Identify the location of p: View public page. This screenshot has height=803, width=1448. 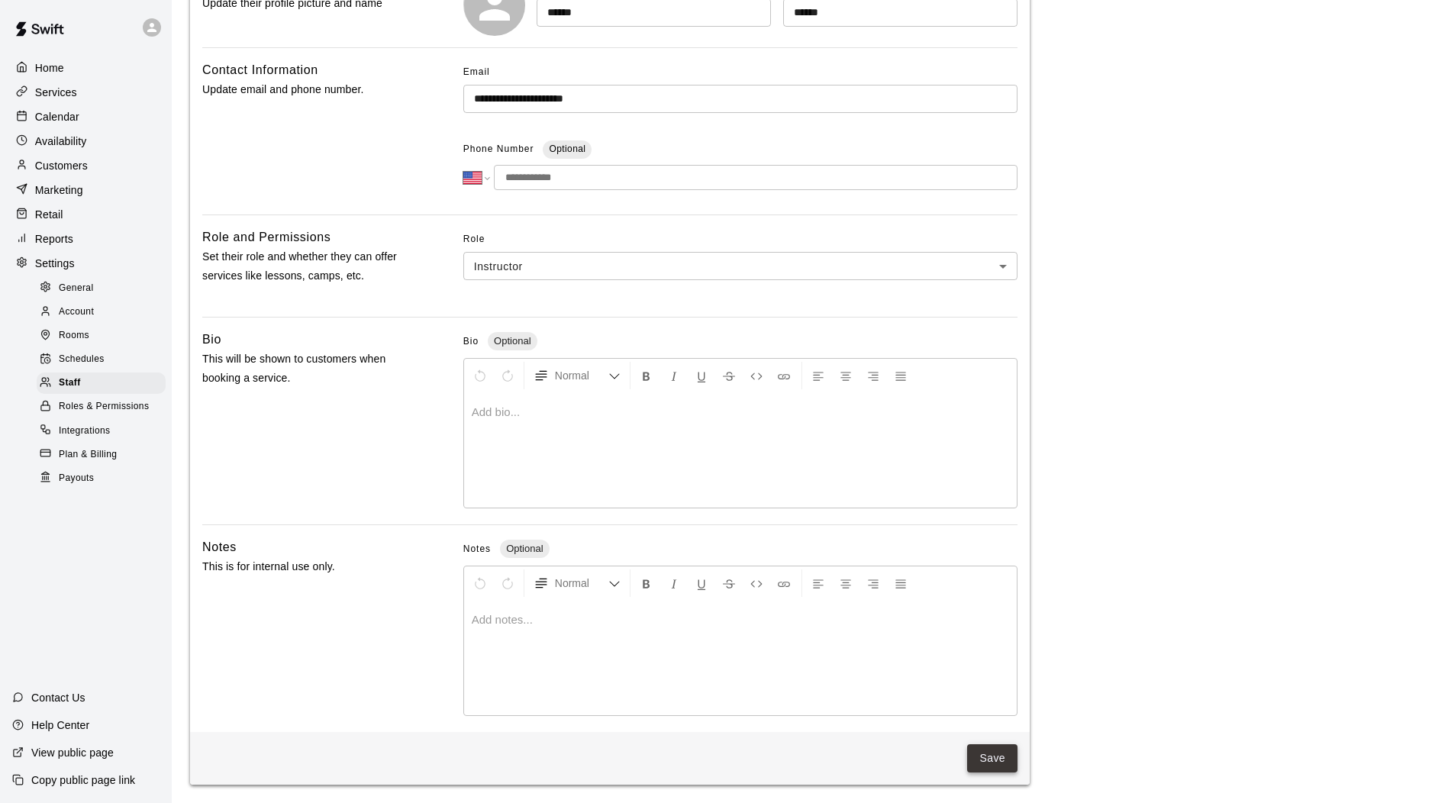
(73, 753).